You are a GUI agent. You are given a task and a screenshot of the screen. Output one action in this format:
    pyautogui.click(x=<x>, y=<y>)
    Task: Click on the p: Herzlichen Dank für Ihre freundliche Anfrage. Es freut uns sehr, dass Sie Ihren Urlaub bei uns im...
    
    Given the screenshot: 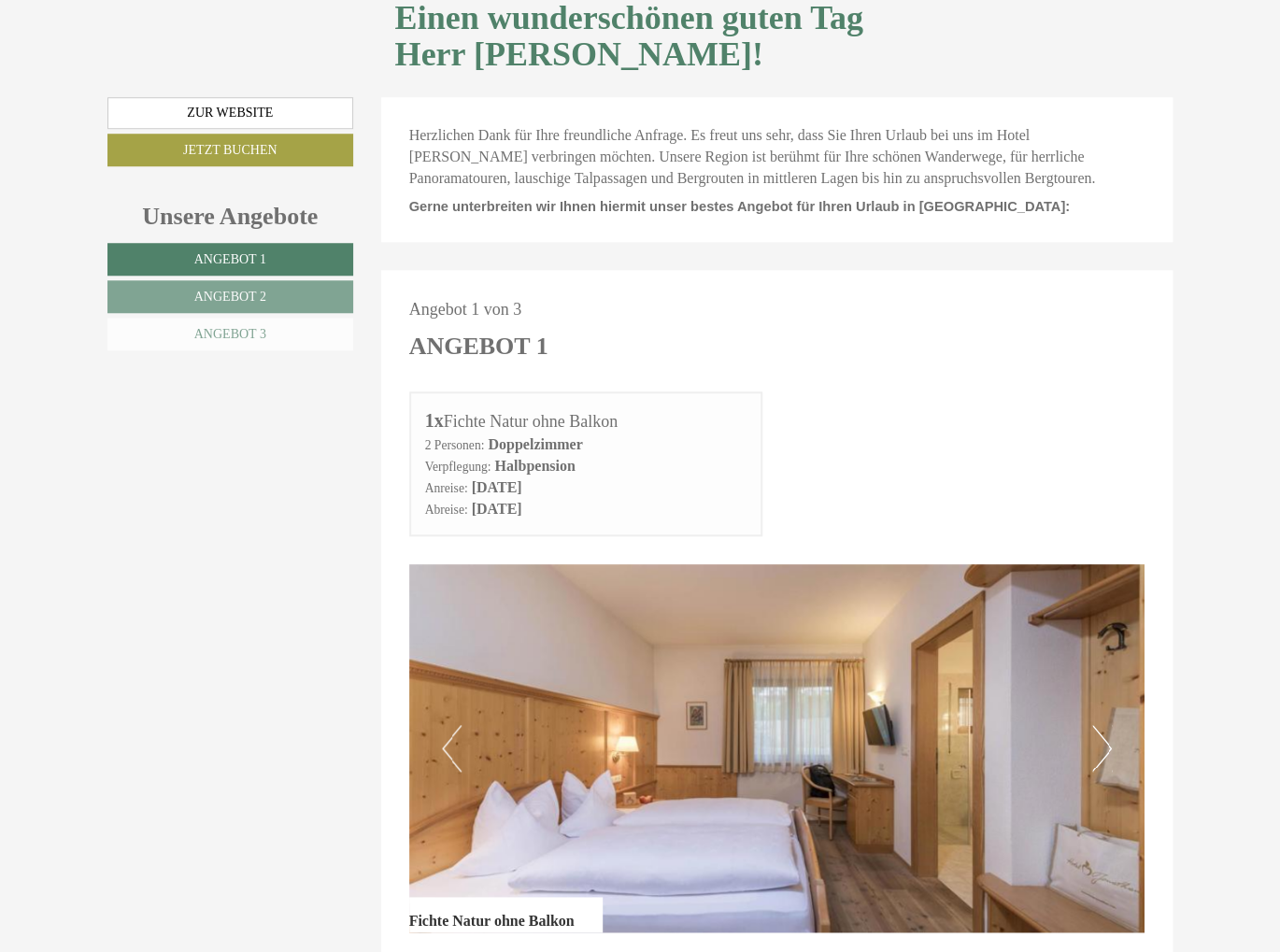 What is the action you would take?
    pyautogui.click(x=778, y=157)
    